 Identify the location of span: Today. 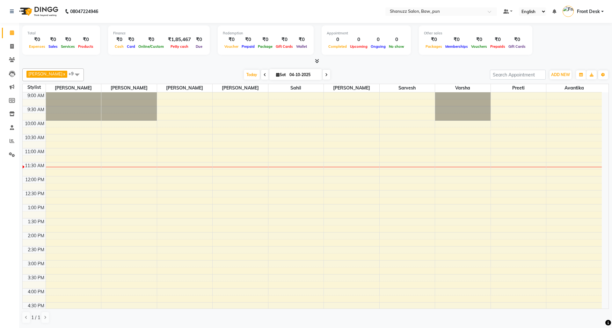
(252, 75).